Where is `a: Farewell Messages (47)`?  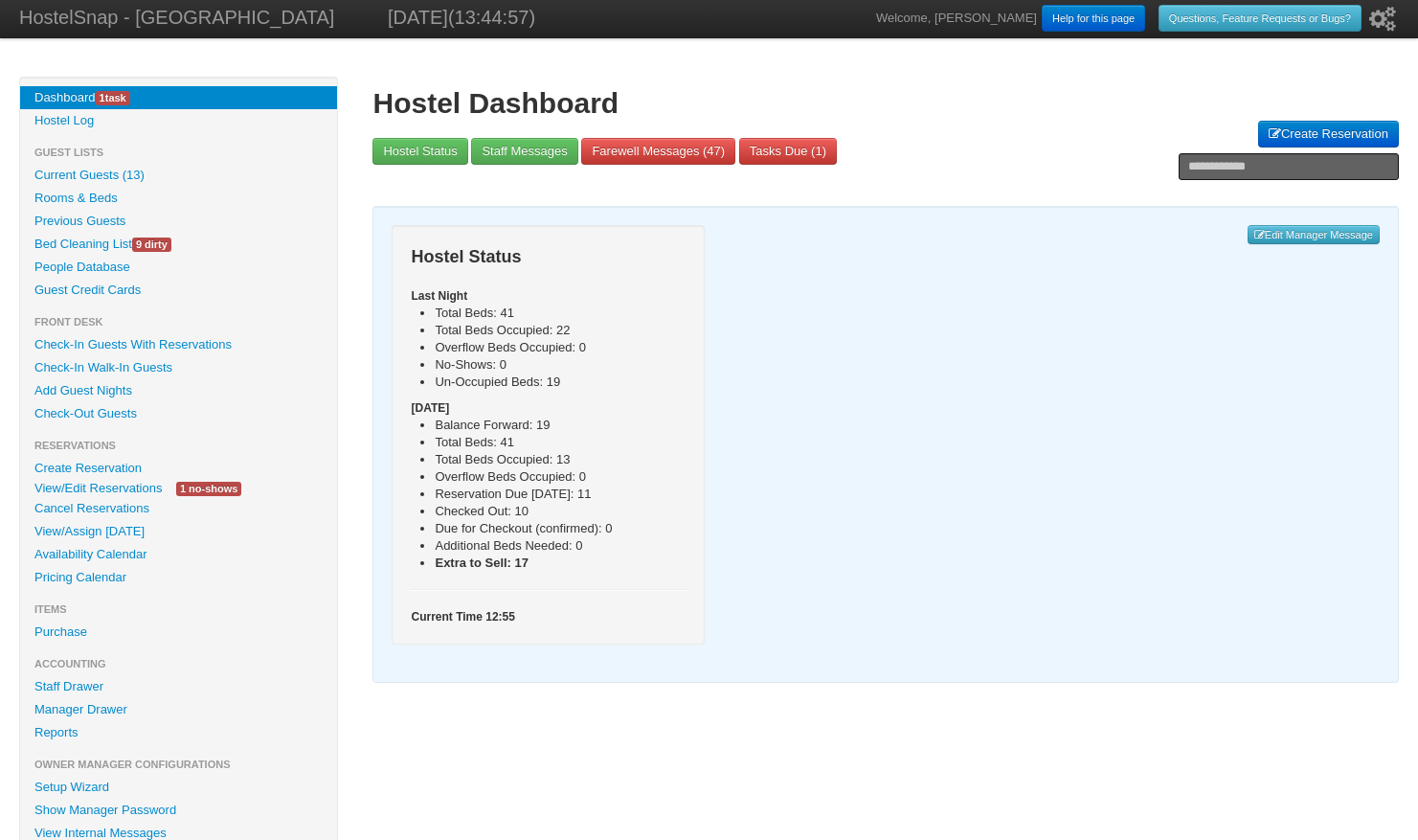 a: Farewell Messages (47) is located at coordinates (658, 151).